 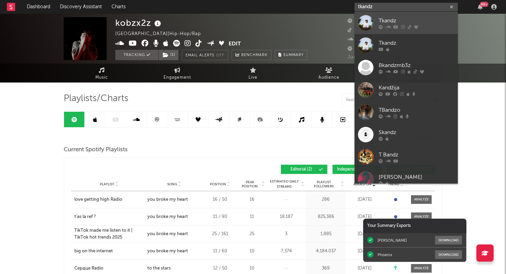 I want to click on a: Skandz, so click(x=406, y=135).